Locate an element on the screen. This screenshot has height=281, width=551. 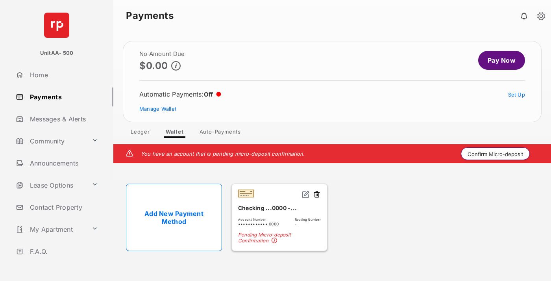
img: svg+xml;base64,PHN2ZyB4bWxucz0iaHR0cDovL3d3dy53My5vcmcvMjAwMC9zdmciIHdpZHRoPSI2NCIgaGVpZ2h0PSI2NC... is located at coordinates (57, 25).